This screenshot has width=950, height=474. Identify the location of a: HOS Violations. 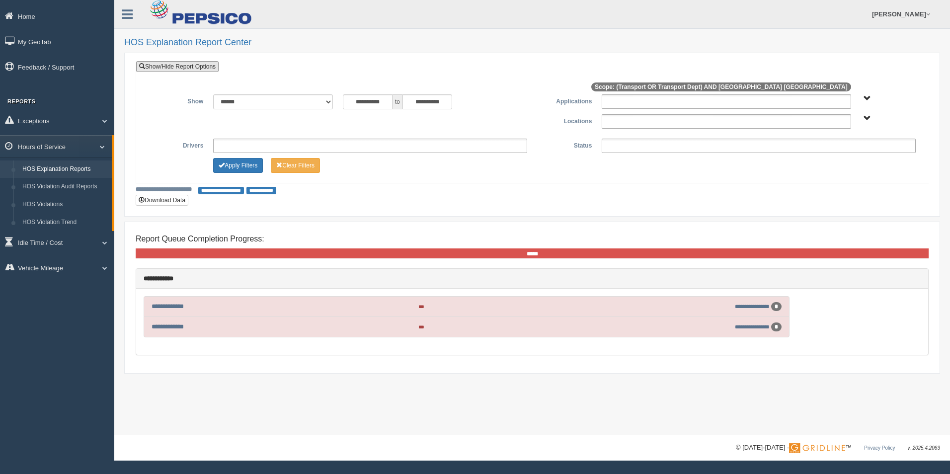
(65, 205).